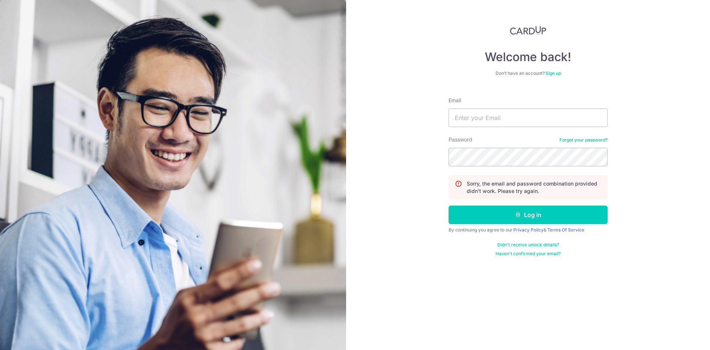 The height and width of the screenshot is (350, 710). I want to click on a: Sign up, so click(553, 73).